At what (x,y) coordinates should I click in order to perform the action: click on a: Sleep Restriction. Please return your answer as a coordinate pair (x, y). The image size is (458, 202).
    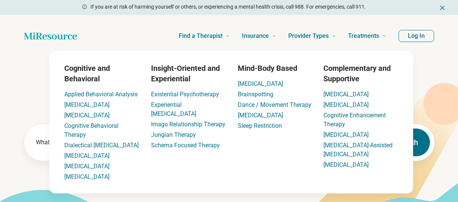
    Looking at the image, I should click on (260, 125).